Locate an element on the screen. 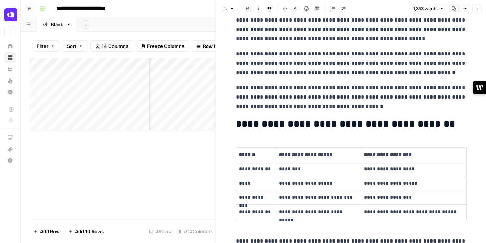 The width and height of the screenshot is (486, 243). button: Add Row is located at coordinates (46, 232).